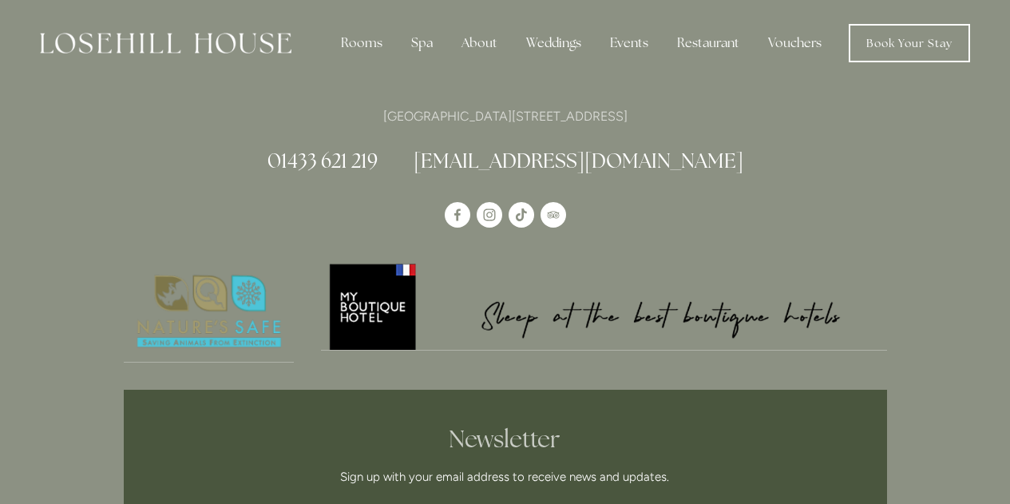 The image size is (1010, 504). Describe the element at coordinates (629, 43) in the screenshot. I see `div: Events` at that location.